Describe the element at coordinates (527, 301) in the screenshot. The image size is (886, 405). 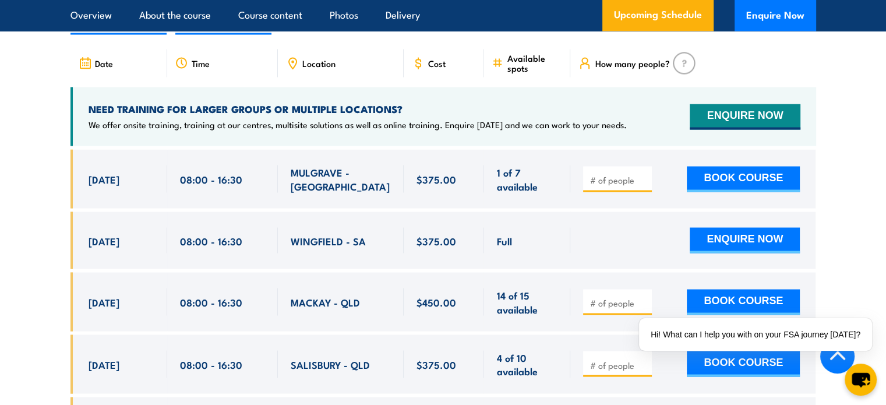
I see `span: 14 of 15 available` at that location.